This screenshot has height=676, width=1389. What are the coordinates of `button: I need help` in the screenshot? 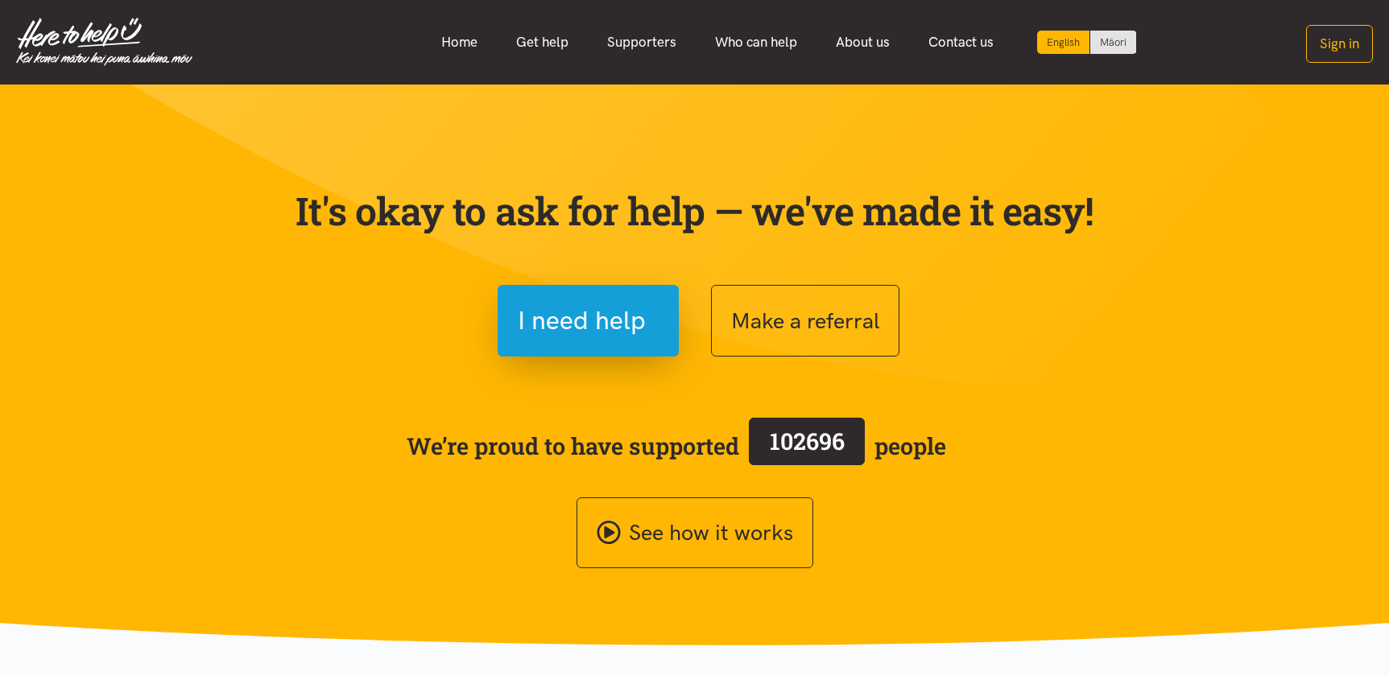 It's located at (588, 320).